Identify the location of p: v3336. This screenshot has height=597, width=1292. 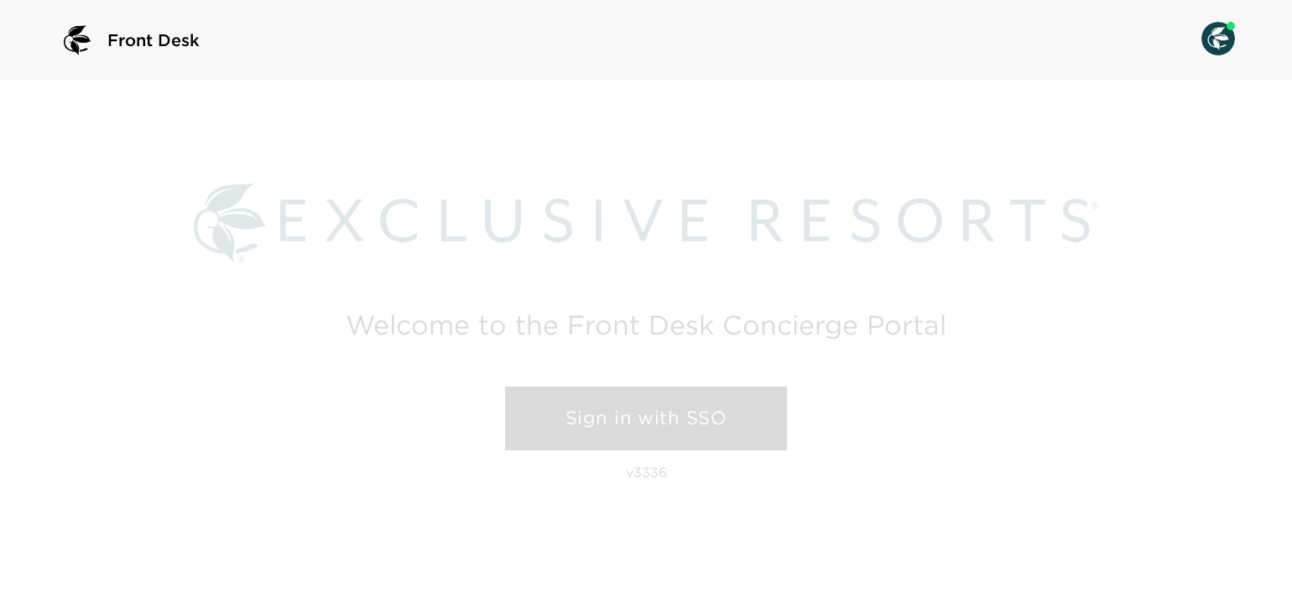
(646, 472).